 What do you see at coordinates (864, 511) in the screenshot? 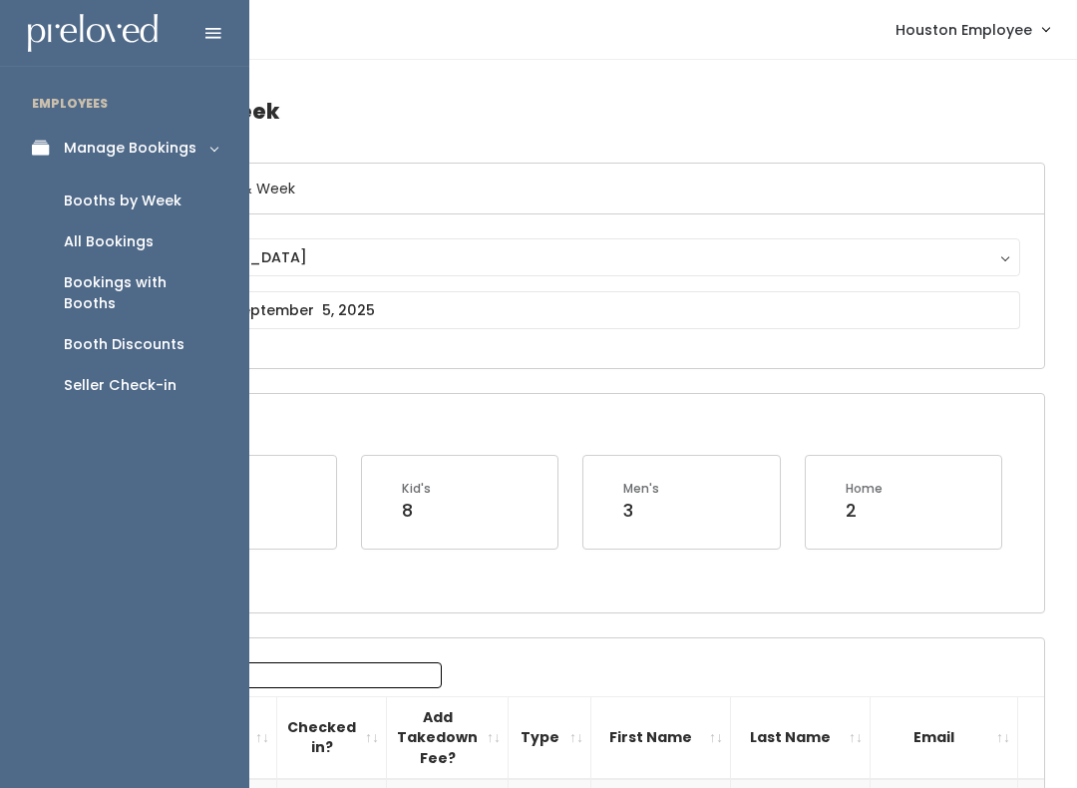
I see `div: 2` at bounding box center [864, 511].